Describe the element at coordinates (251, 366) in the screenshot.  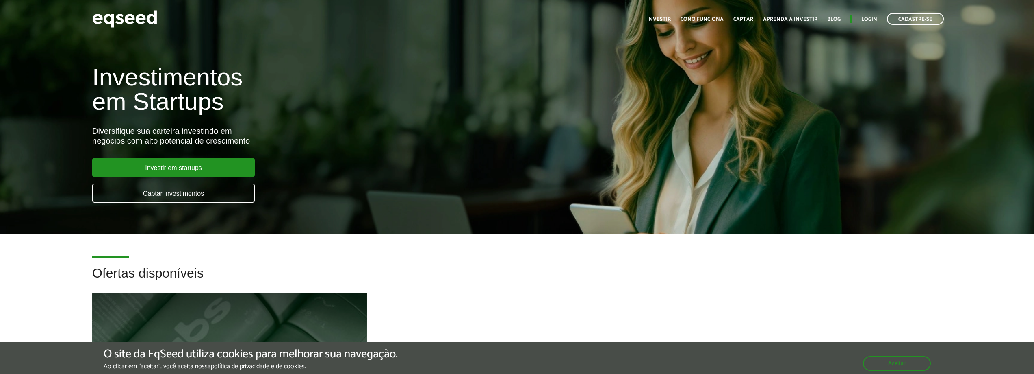
I see `p: Ao clicar em "aceitar", você aceita nossa .` at that location.